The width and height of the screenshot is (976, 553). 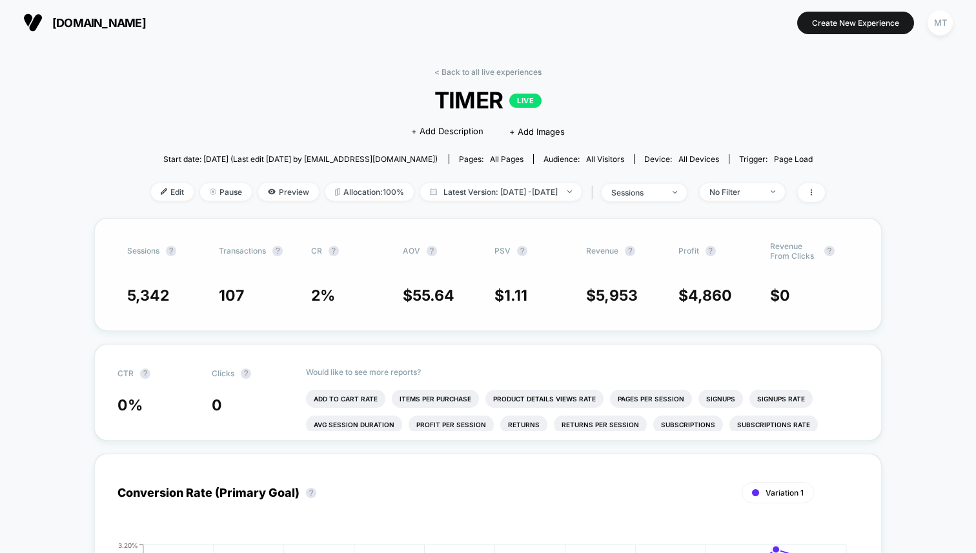 I want to click on a: < Back to all live experiences, so click(x=488, y=72).